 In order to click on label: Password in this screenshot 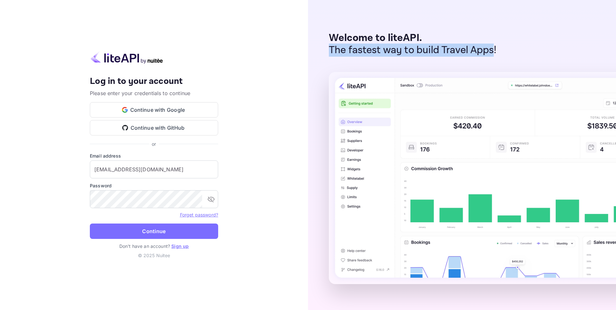, I will do `click(154, 186)`.